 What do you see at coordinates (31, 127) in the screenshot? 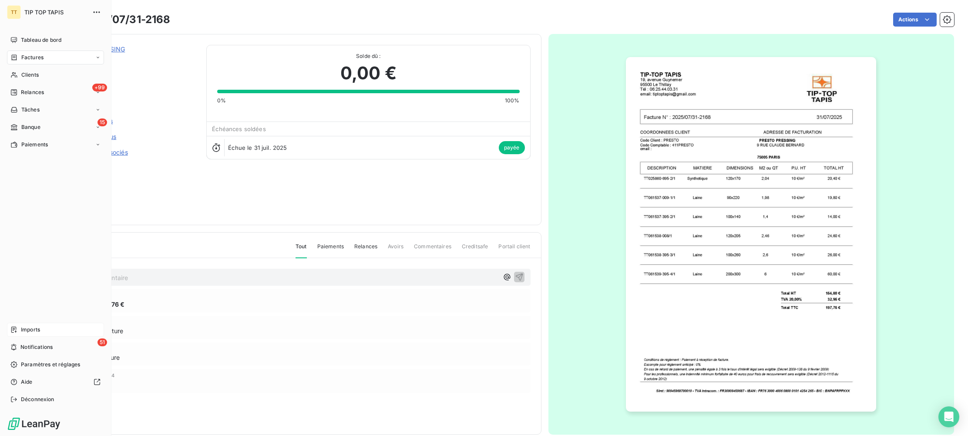
I see `span: Banque` at bounding box center [31, 127].